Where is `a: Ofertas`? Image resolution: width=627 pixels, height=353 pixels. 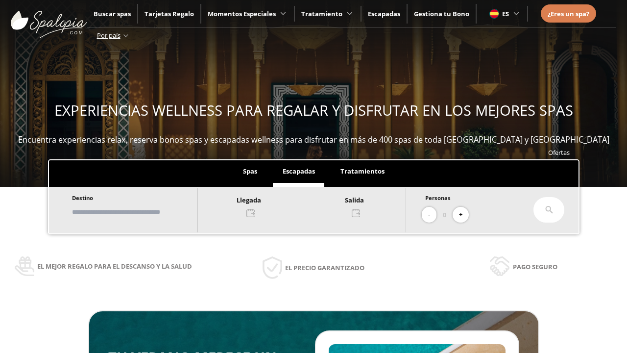 a: Ofertas is located at coordinates (559, 152).